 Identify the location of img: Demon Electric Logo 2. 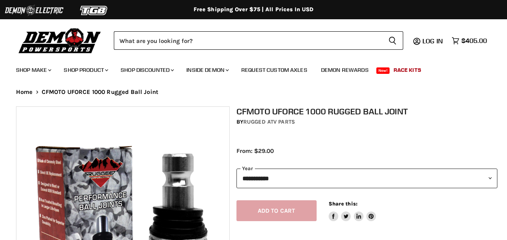
(34, 10).